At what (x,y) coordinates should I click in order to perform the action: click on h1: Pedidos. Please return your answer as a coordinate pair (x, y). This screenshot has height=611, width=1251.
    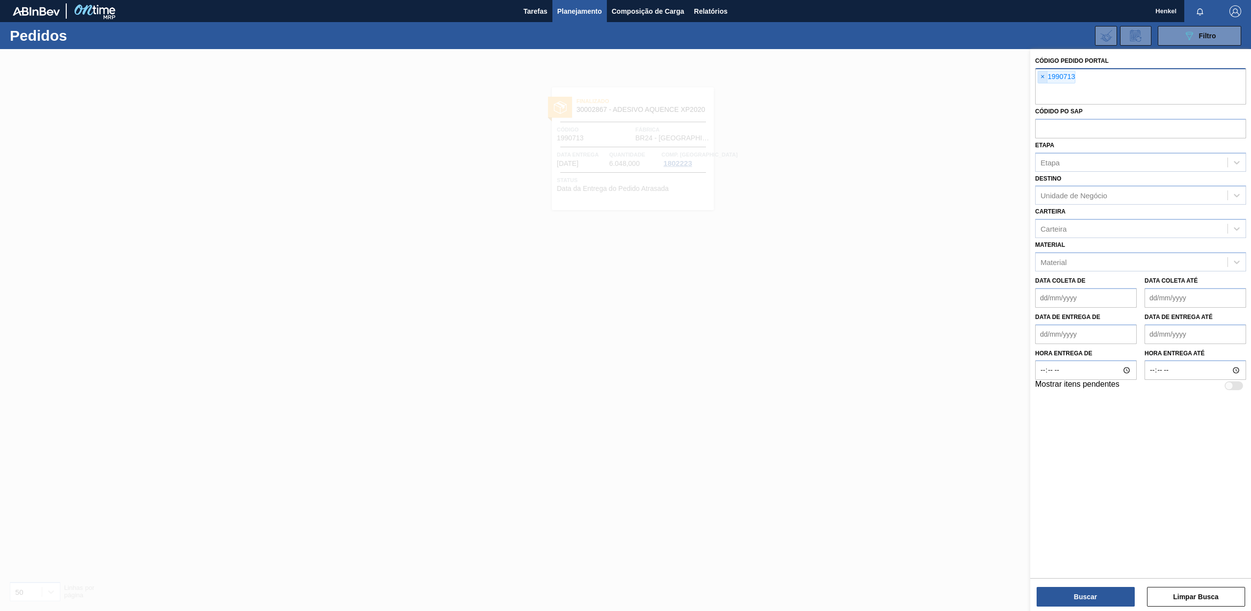
    Looking at the image, I should click on (86, 35).